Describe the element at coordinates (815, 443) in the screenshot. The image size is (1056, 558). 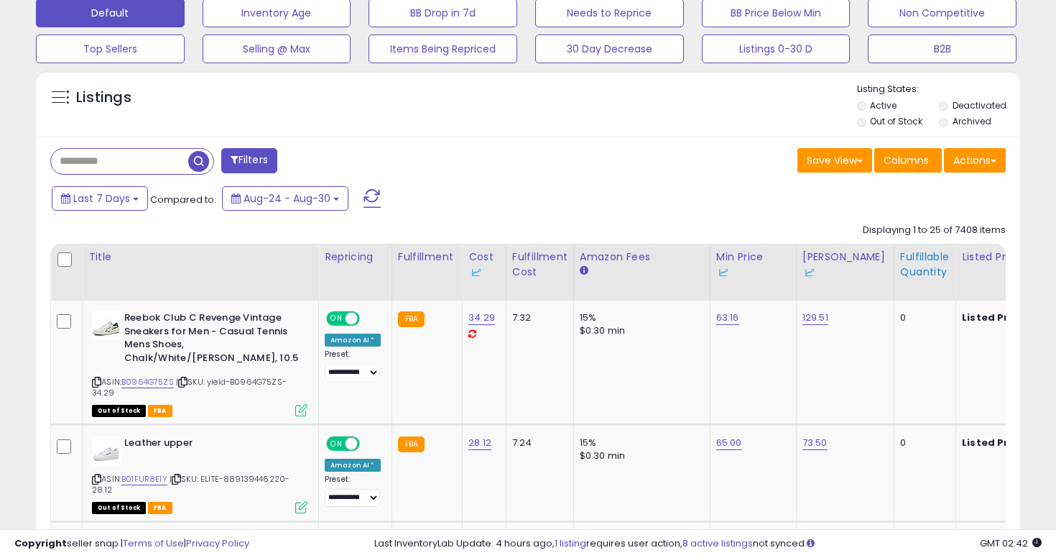
I see `a: 73.50` at that location.